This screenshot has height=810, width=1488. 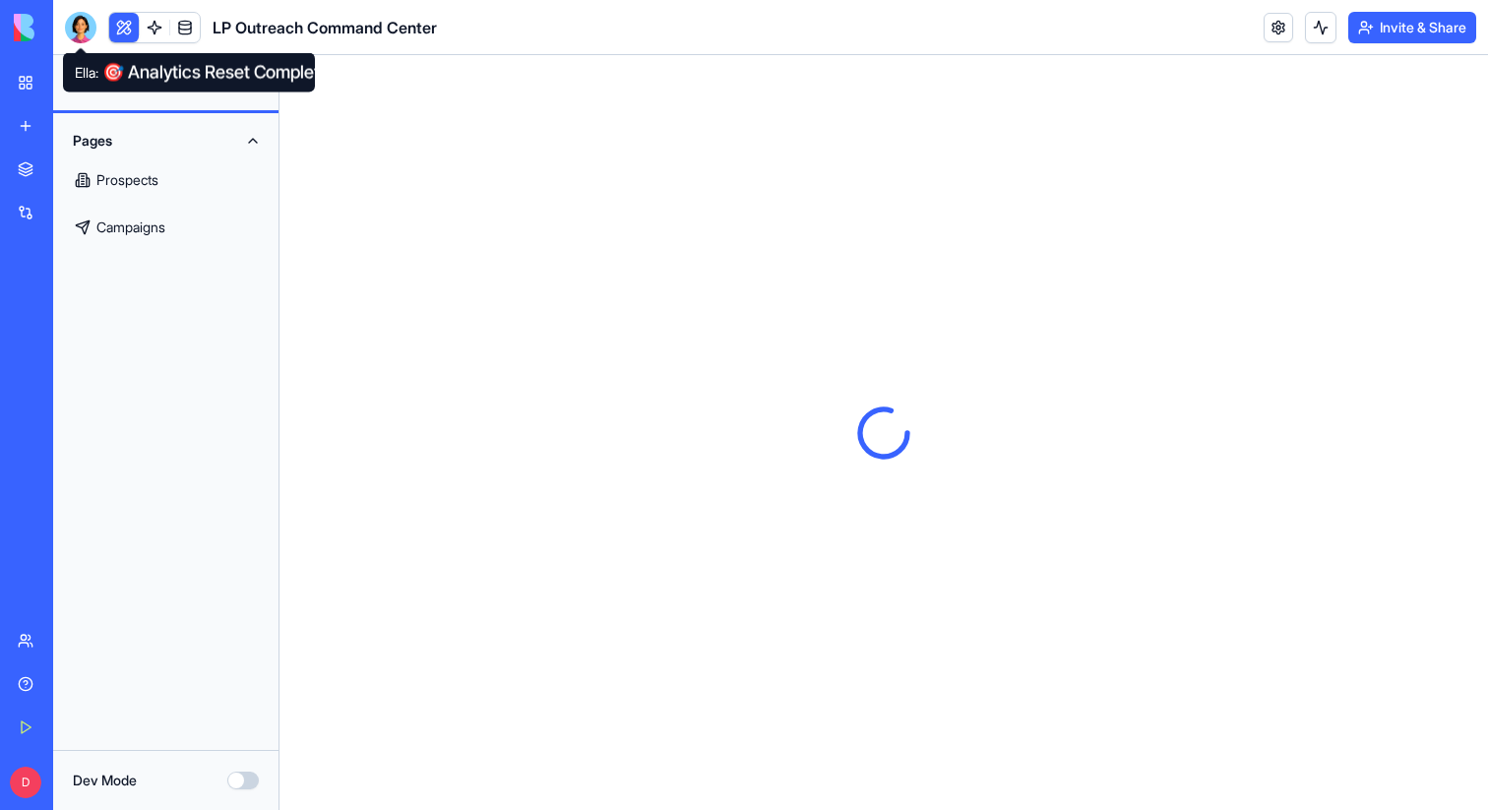 What do you see at coordinates (325, 28) in the screenshot?
I see `span: LP Outreach Command Center` at bounding box center [325, 28].